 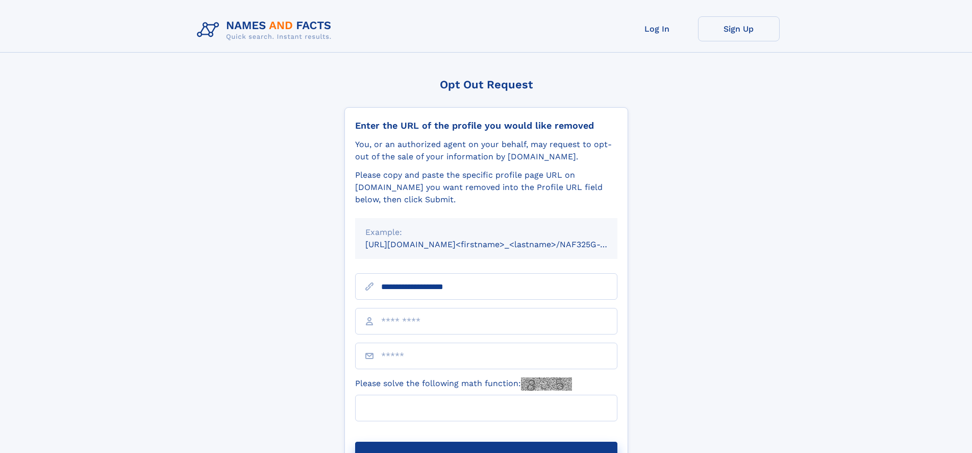 What do you see at coordinates (486, 232) in the screenshot?
I see `div: Example:` at bounding box center [486, 232].